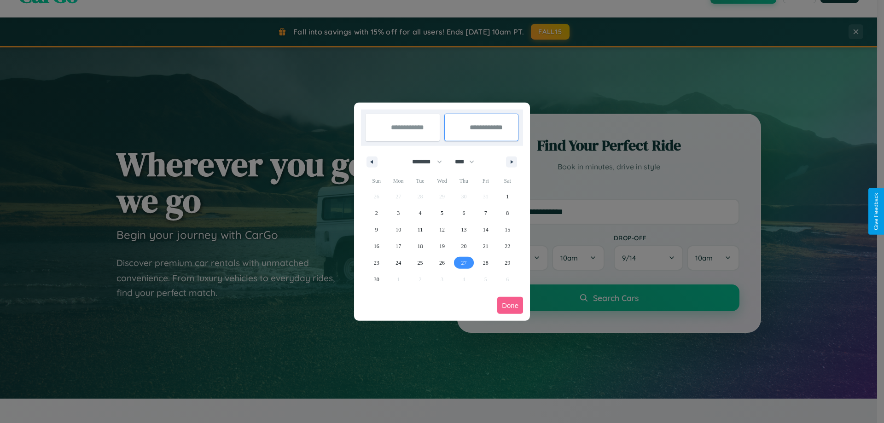  I want to click on button: 23, so click(376, 263).